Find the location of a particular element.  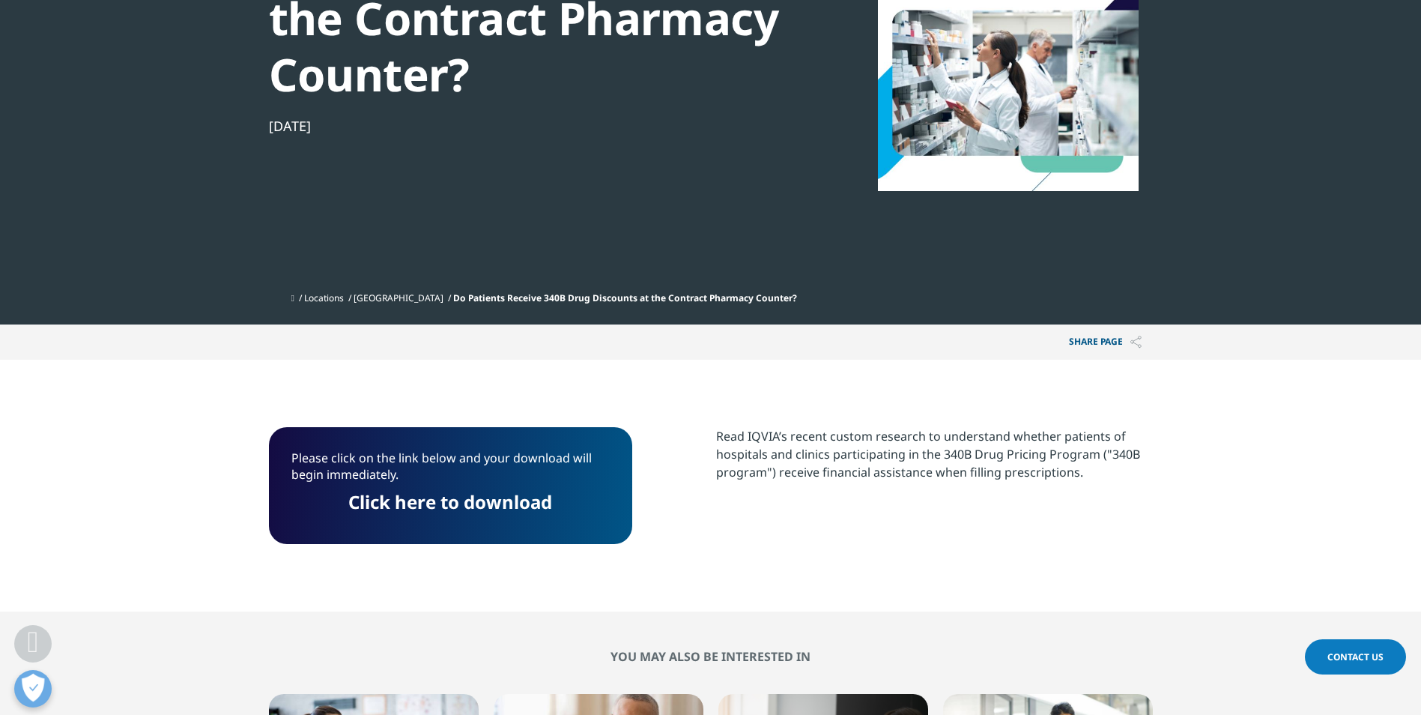

button: Share PAGEShare PAGE is located at coordinates (1105, 342).